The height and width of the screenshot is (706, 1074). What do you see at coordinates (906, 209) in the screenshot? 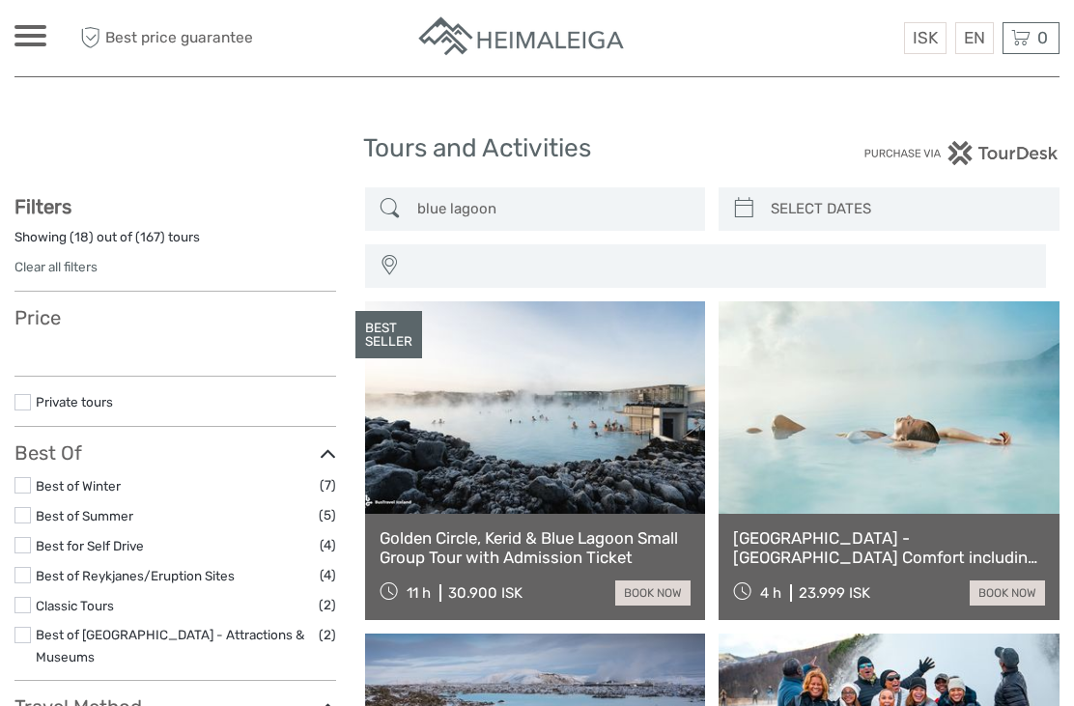
I see `input: SELECT DATES` at bounding box center [906, 209].